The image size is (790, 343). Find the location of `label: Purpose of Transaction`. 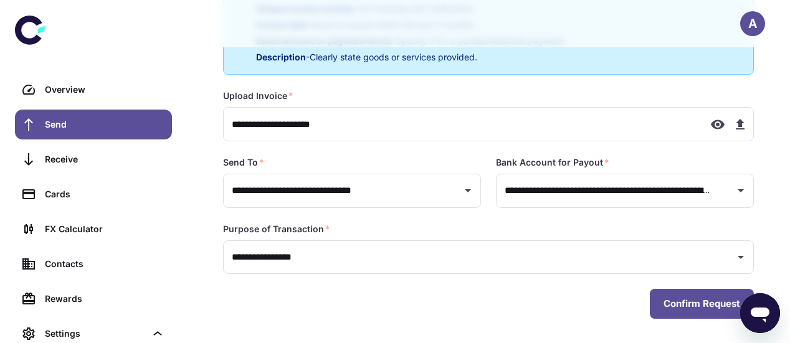

label: Purpose of Transaction is located at coordinates (276, 229).